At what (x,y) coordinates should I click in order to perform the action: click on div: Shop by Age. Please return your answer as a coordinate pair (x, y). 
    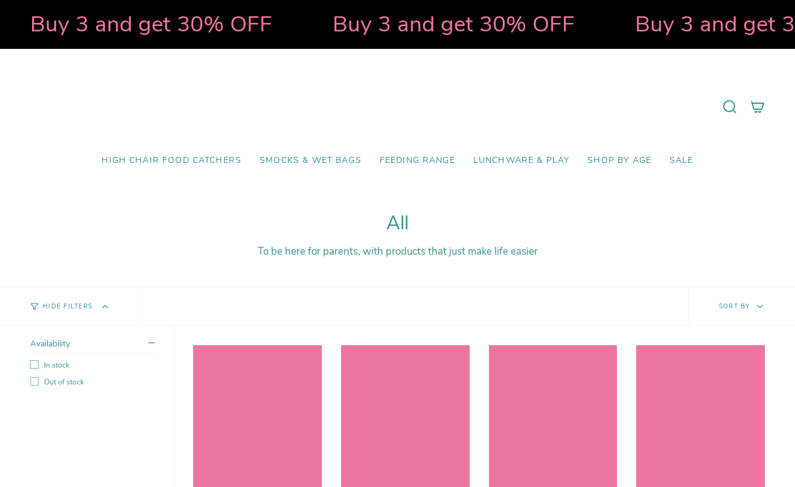
    Looking at the image, I should click on (620, 161).